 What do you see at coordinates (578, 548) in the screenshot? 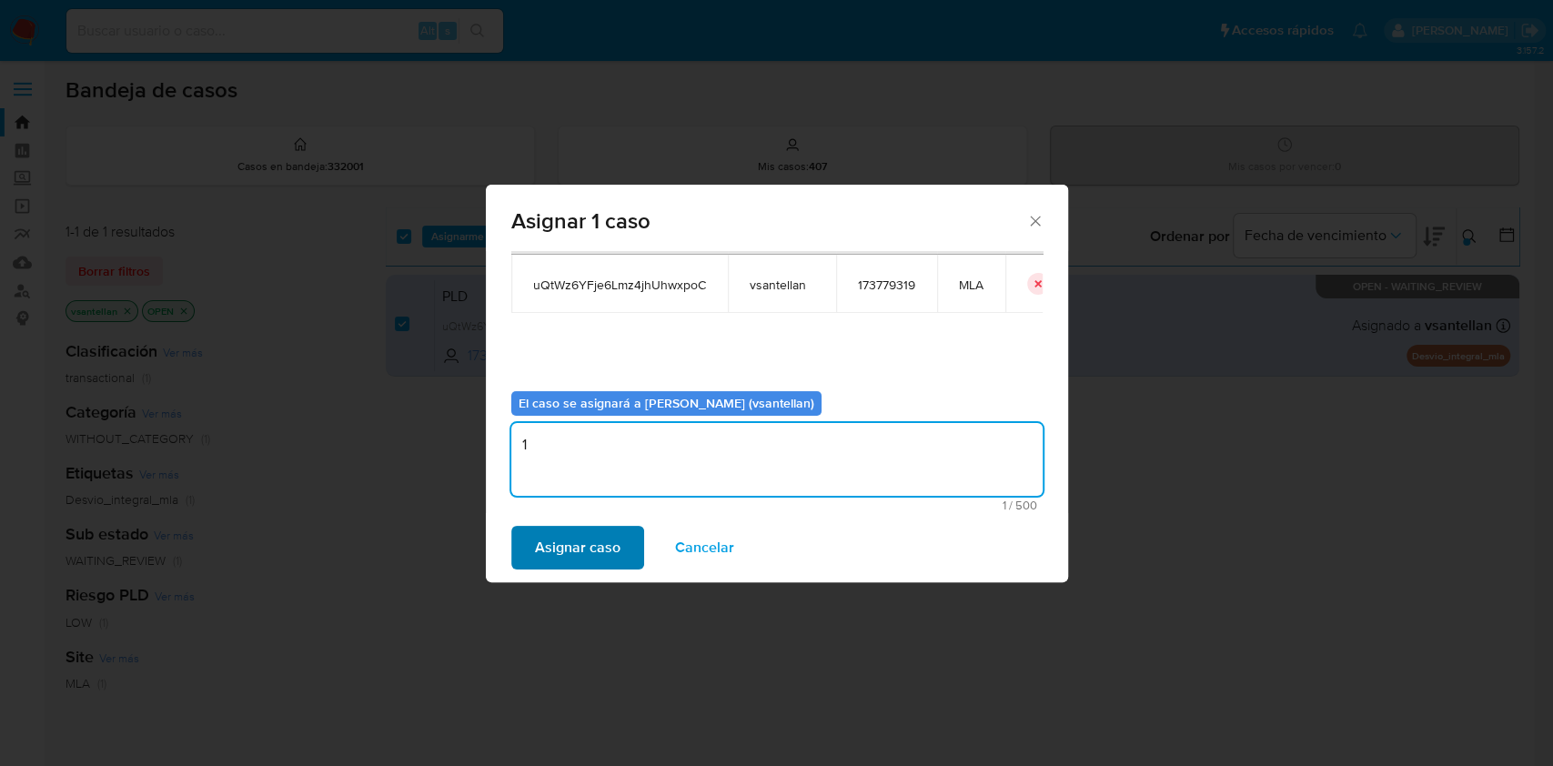
I see `span: Asignar caso` at bounding box center [578, 548].